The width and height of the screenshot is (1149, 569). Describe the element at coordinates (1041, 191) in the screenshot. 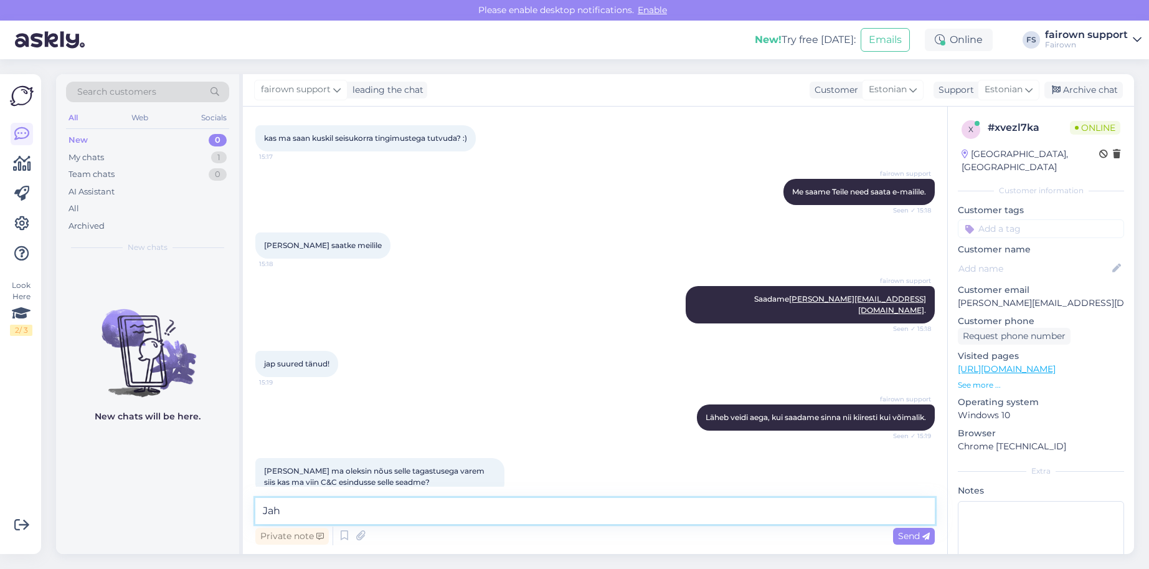

I see `div: Customer information` at that location.